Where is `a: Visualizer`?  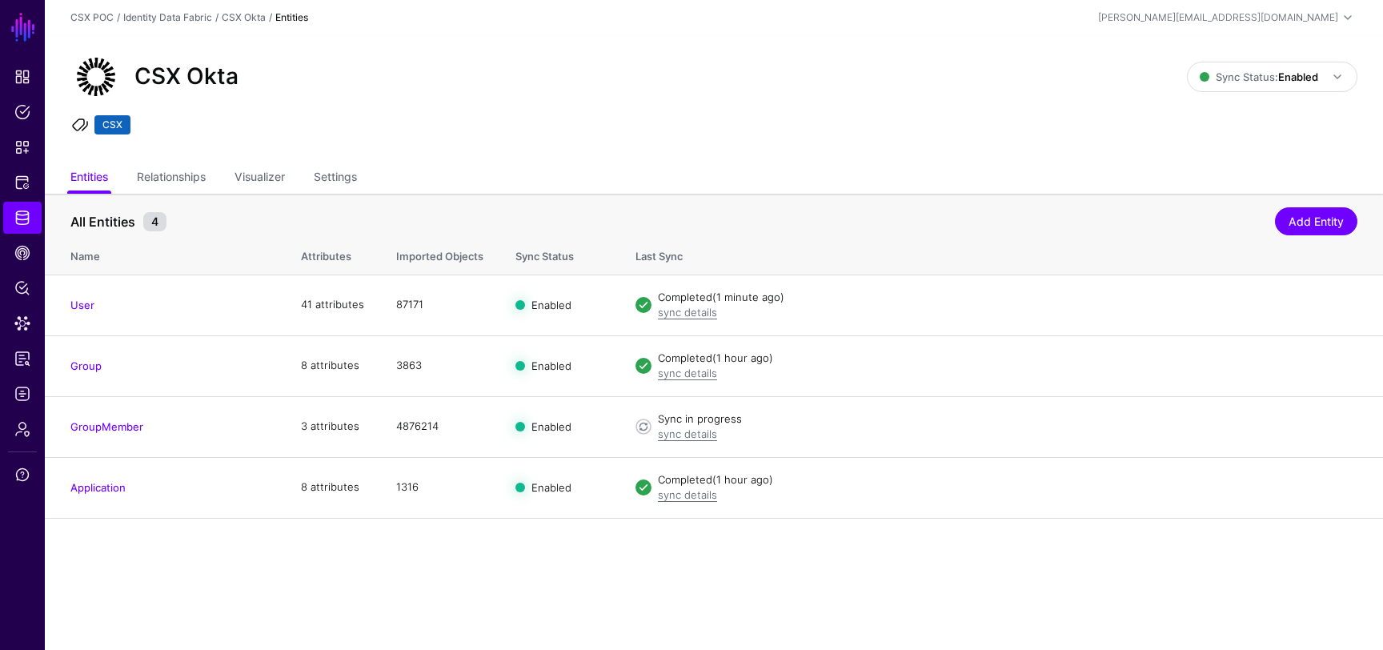 a: Visualizer is located at coordinates (259, 178).